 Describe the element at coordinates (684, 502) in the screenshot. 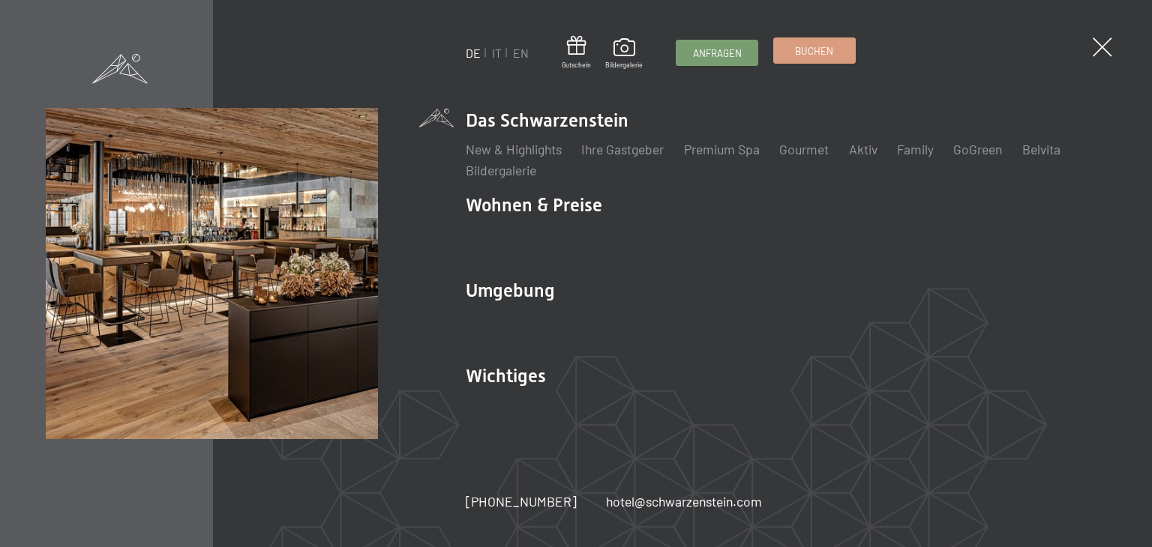

I see `a: hotel@schwarzenstein.com` at that location.